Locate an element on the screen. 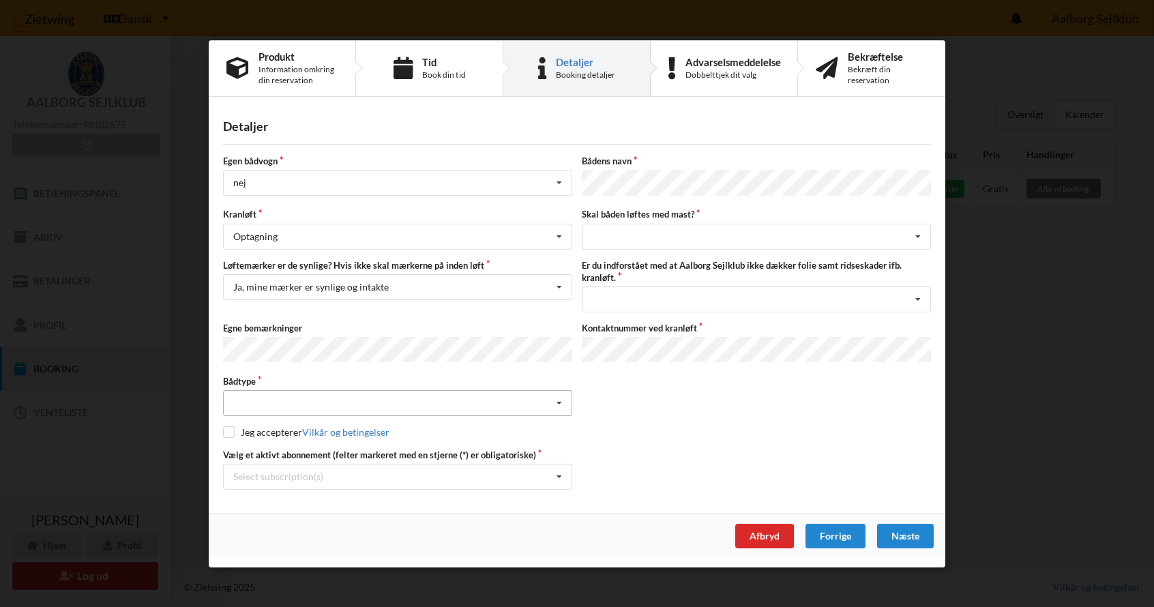 The width and height of the screenshot is (1154, 607). label: Løftemærker er de synlige? Hvis ikke skal mærkerne på inden løft is located at coordinates (398, 265).